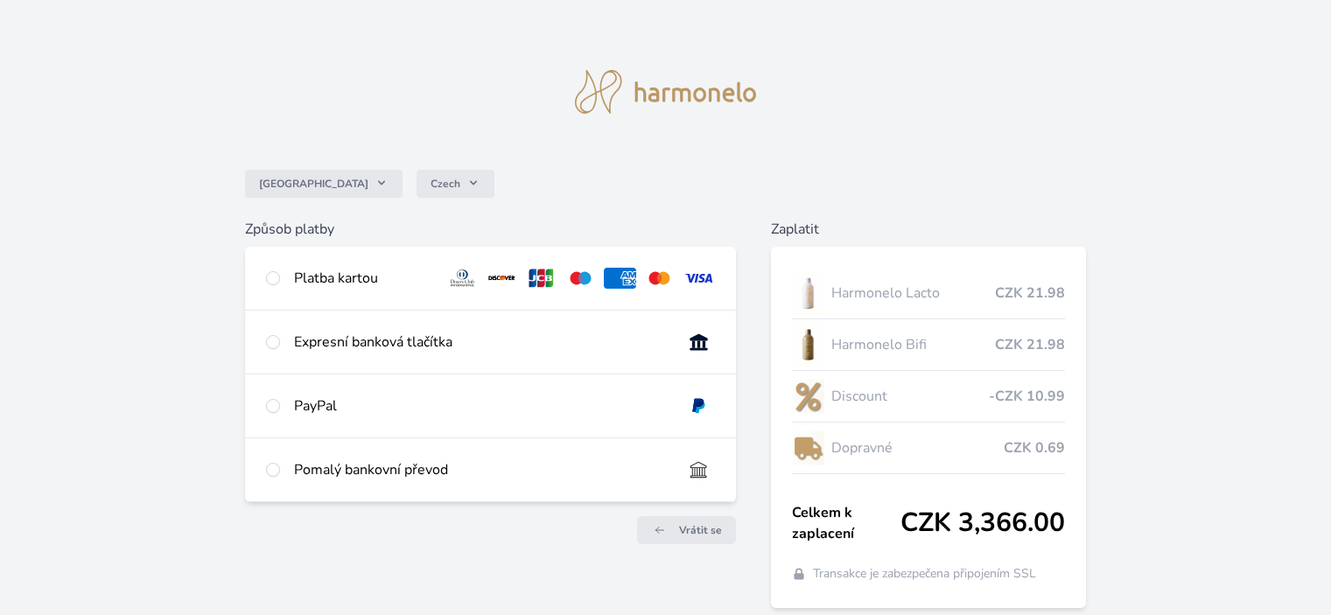 Image resolution: width=1331 pixels, height=615 pixels. Describe the element at coordinates (363, 278) in the screenshot. I see `div: Platba kartou` at that location.